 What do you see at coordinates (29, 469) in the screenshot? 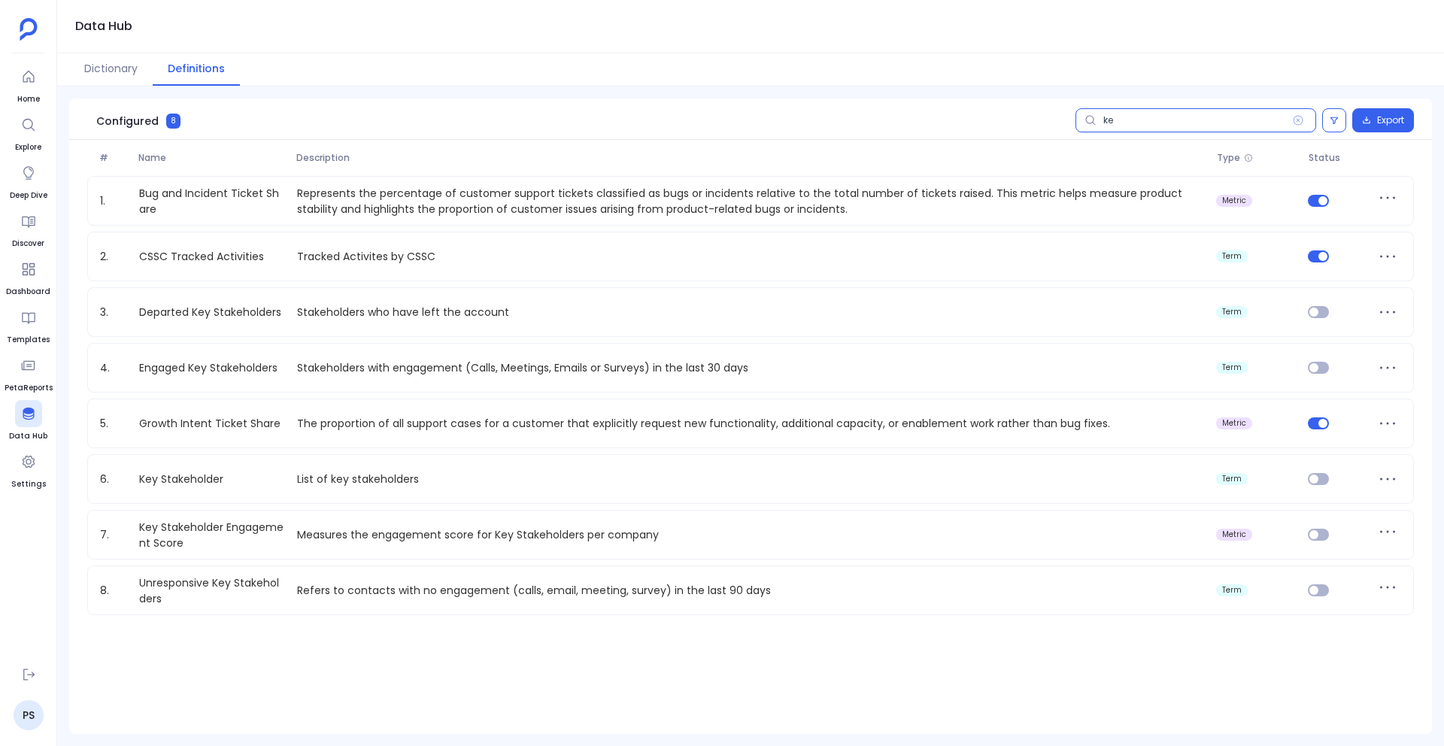
I see `a: Settings` at bounding box center [29, 469].